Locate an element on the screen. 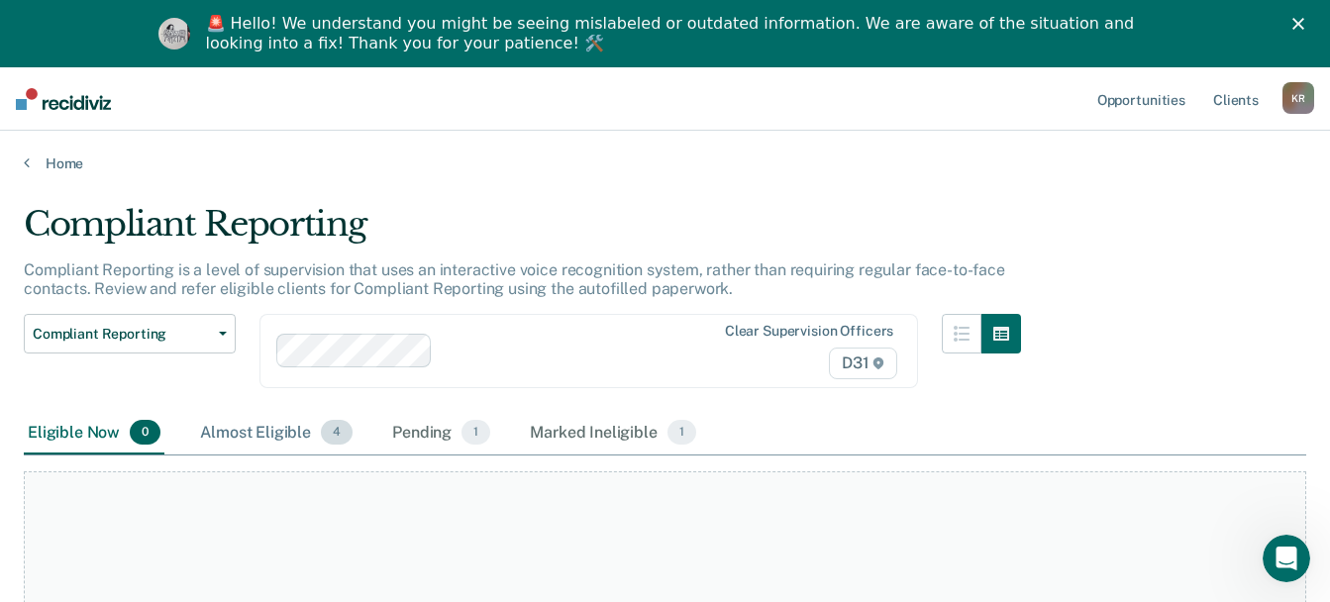  button: KR is located at coordinates (1298, 98).